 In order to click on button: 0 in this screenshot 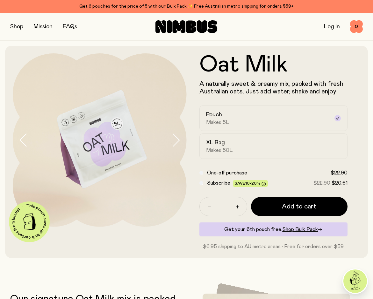, I will do `click(356, 27)`.